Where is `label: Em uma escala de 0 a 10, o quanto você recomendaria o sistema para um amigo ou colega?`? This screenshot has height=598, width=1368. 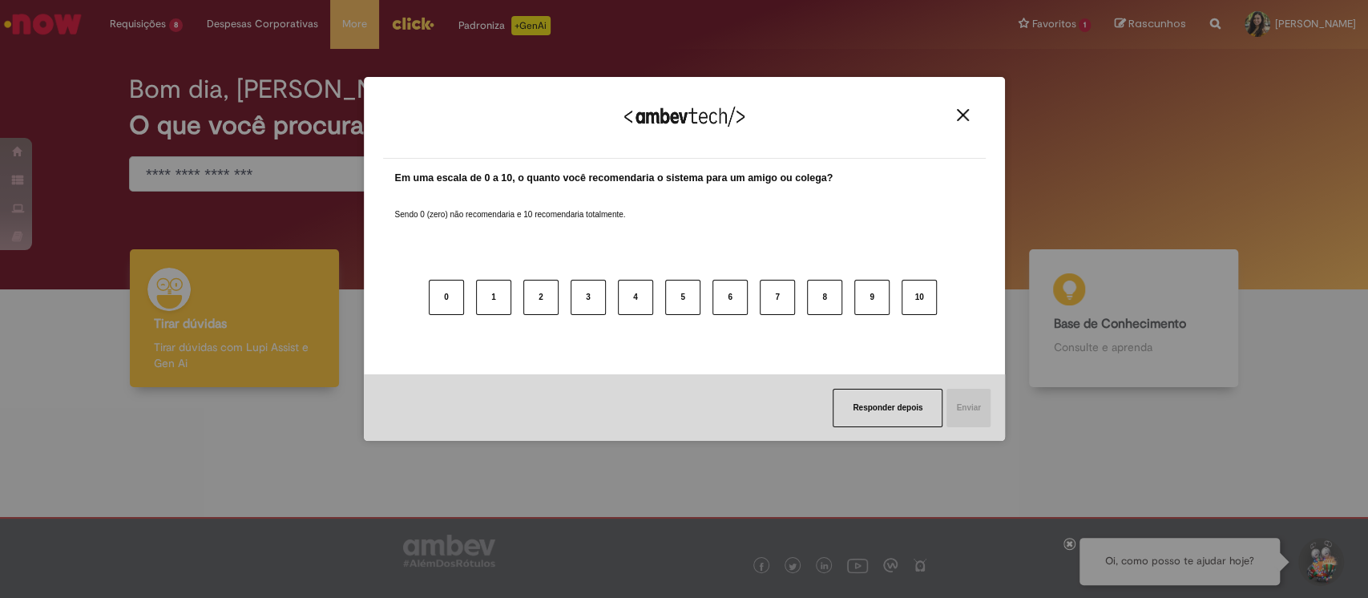 label: Em uma escala de 0 a 10, o quanto você recomendaria o sistema para um amigo ou colega? is located at coordinates (614, 178).